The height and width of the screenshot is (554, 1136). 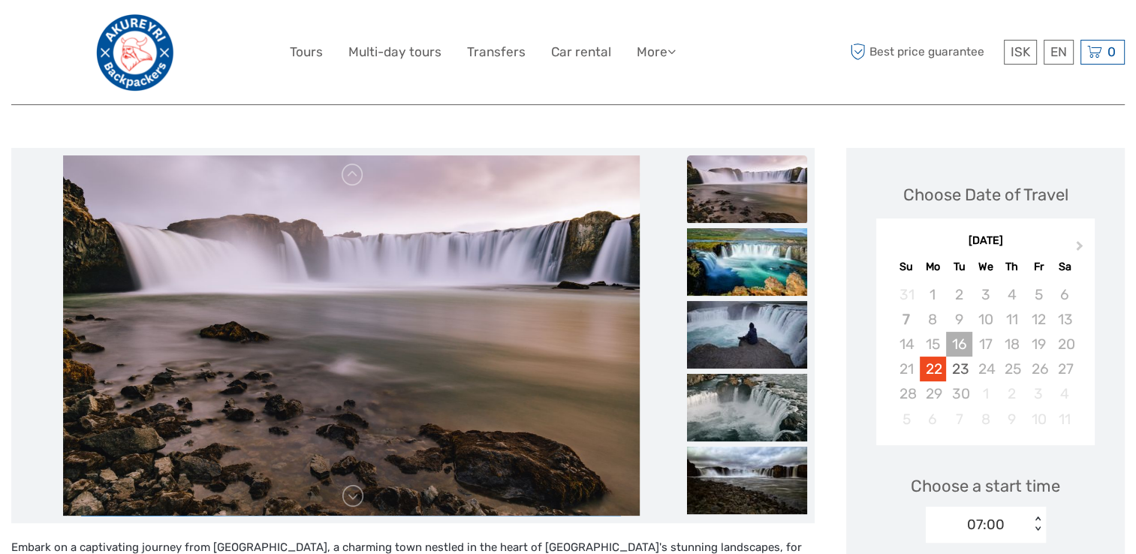 I want to click on div: Not available Friday, September 26th, 2025, so click(x=1038, y=369).